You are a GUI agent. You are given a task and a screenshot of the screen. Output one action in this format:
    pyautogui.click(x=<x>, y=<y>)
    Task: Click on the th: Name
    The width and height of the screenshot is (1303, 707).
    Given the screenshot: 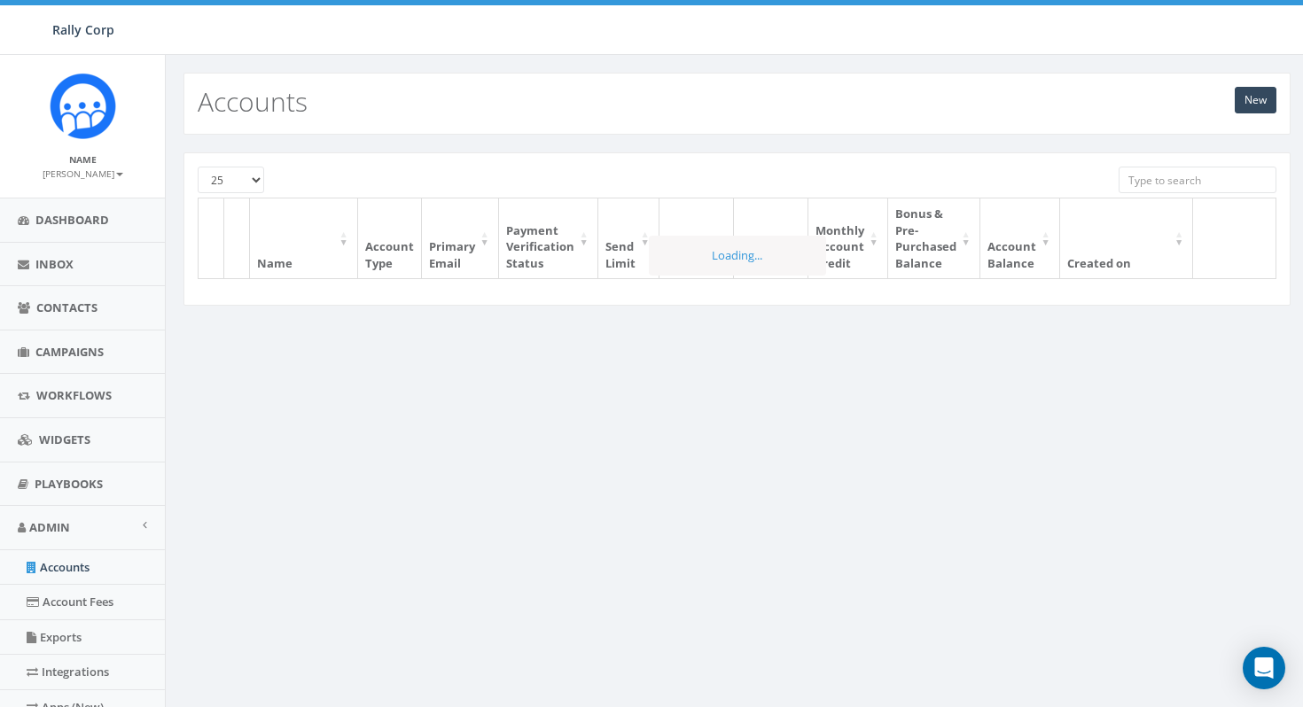 What is the action you would take?
    pyautogui.click(x=304, y=238)
    